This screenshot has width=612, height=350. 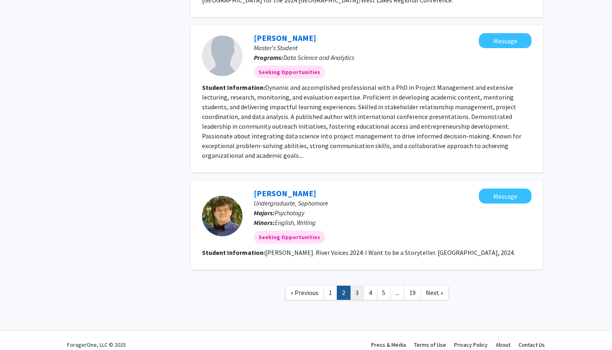 What do you see at coordinates (268, 57) in the screenshot?
I see `b: Programs:` at bounding box center [268, 57].